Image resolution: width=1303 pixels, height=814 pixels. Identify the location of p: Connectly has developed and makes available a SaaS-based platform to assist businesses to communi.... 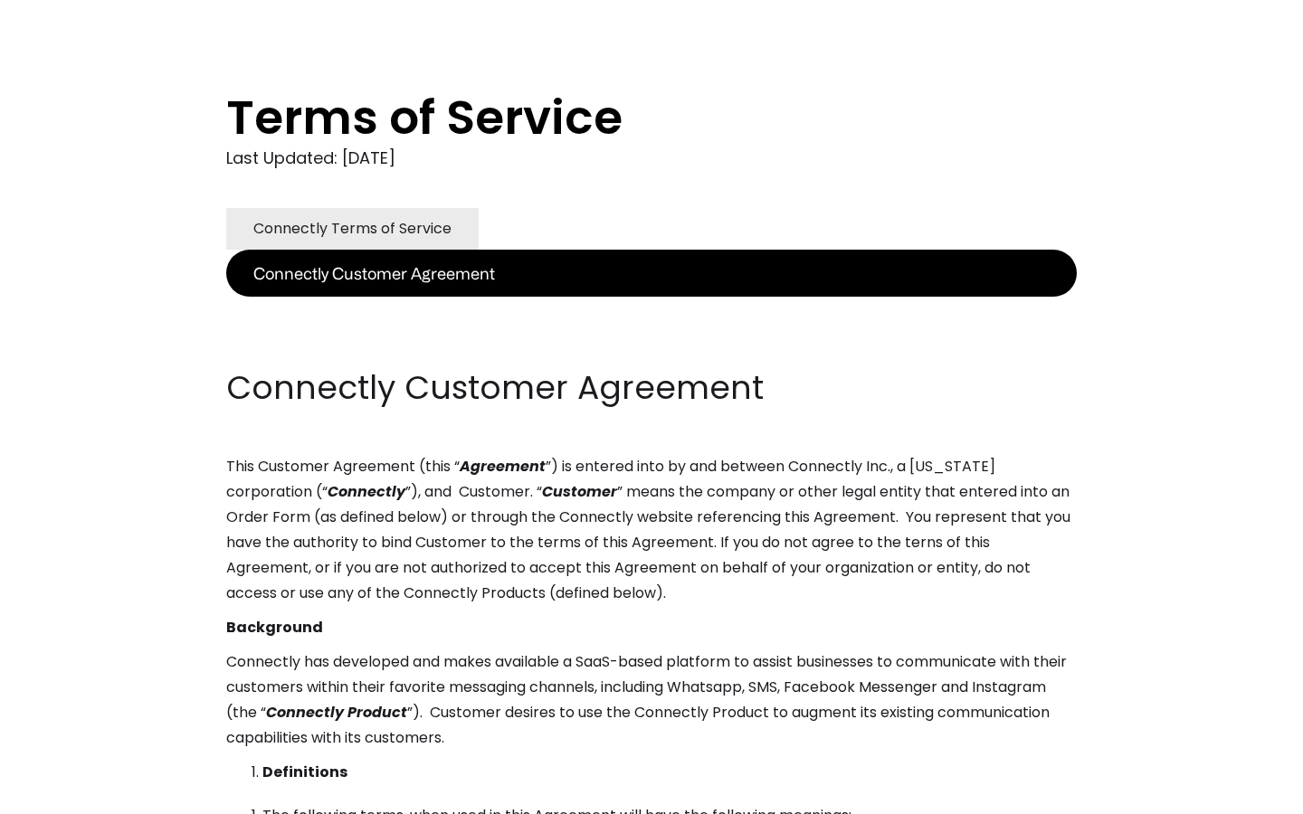
(651, 700).